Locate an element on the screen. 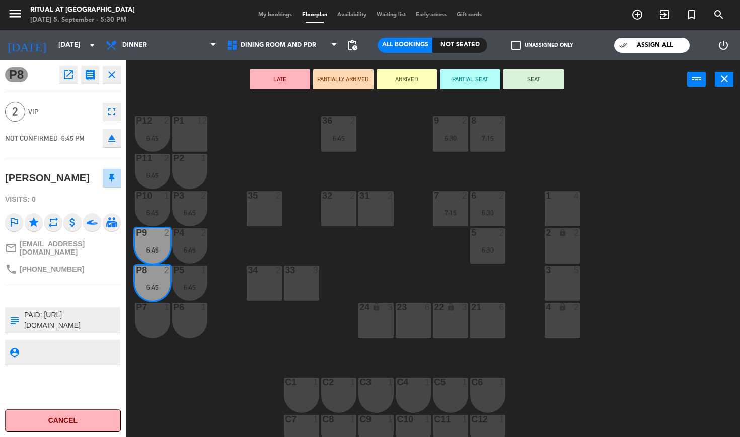  button: eject is located at coordinates (112, 138).